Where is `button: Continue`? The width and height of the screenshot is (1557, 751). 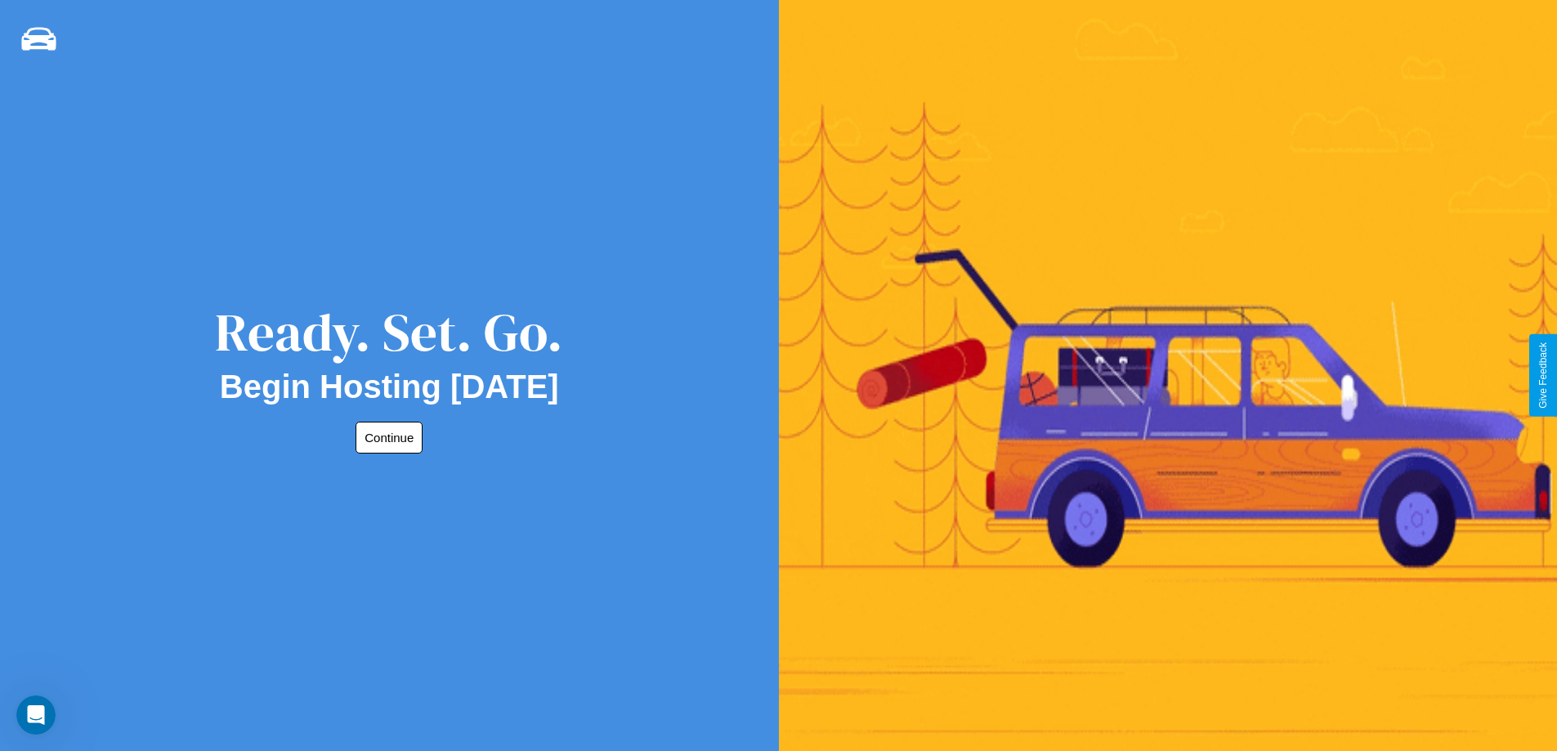 button: Continue is located at coordinates (389, 437).